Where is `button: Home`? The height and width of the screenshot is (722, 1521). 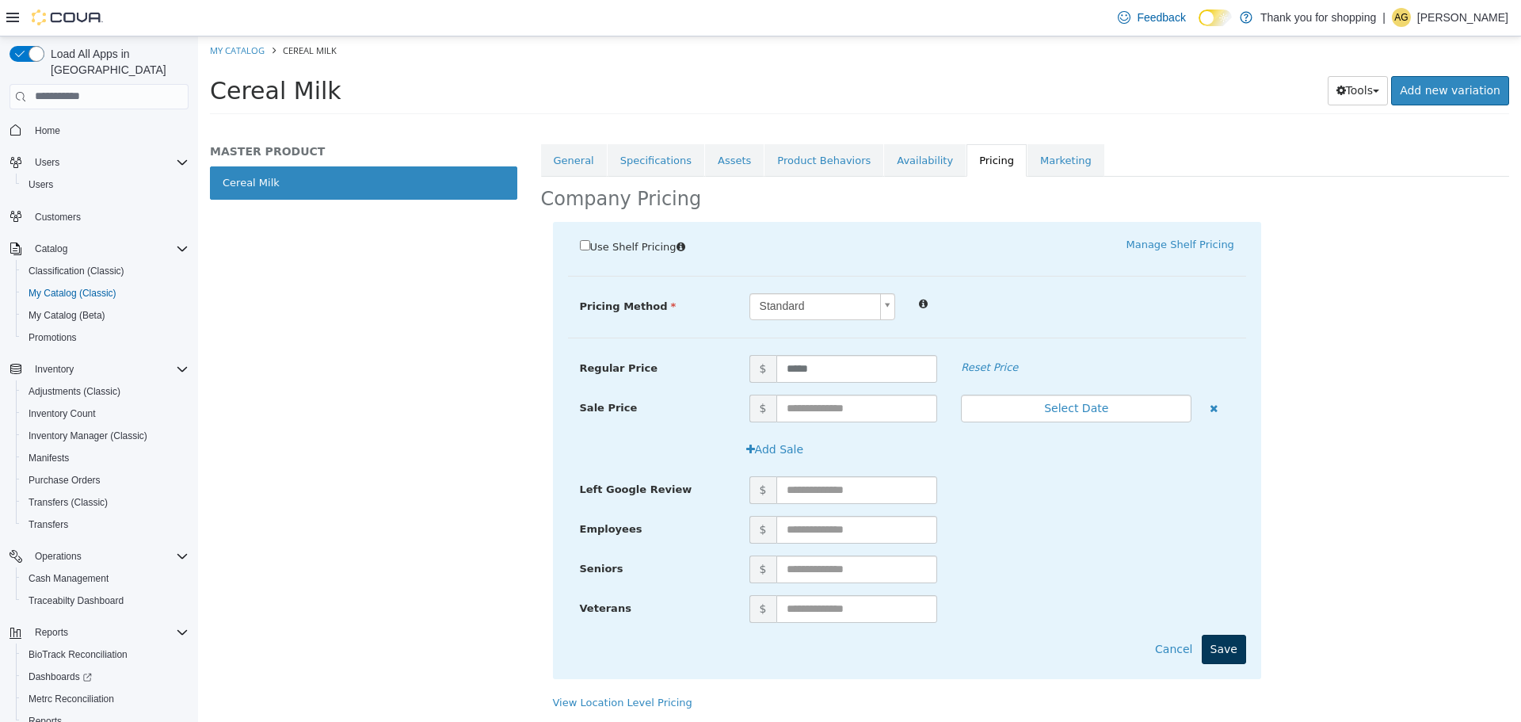 button: Home is located at coordinates (99, 130).